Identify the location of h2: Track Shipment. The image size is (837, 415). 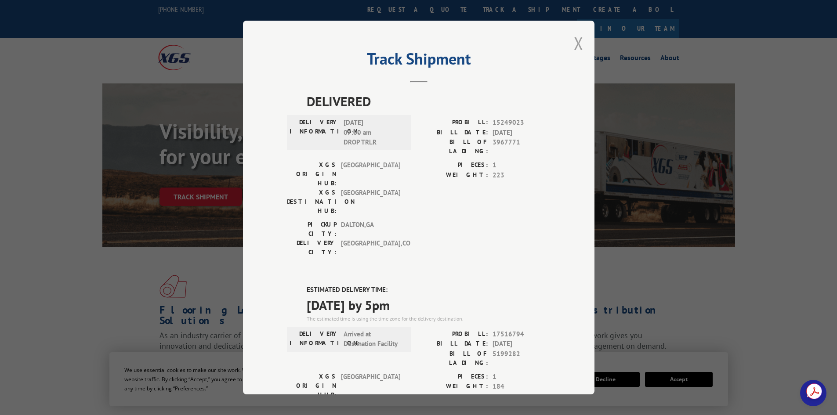
(419, 61).